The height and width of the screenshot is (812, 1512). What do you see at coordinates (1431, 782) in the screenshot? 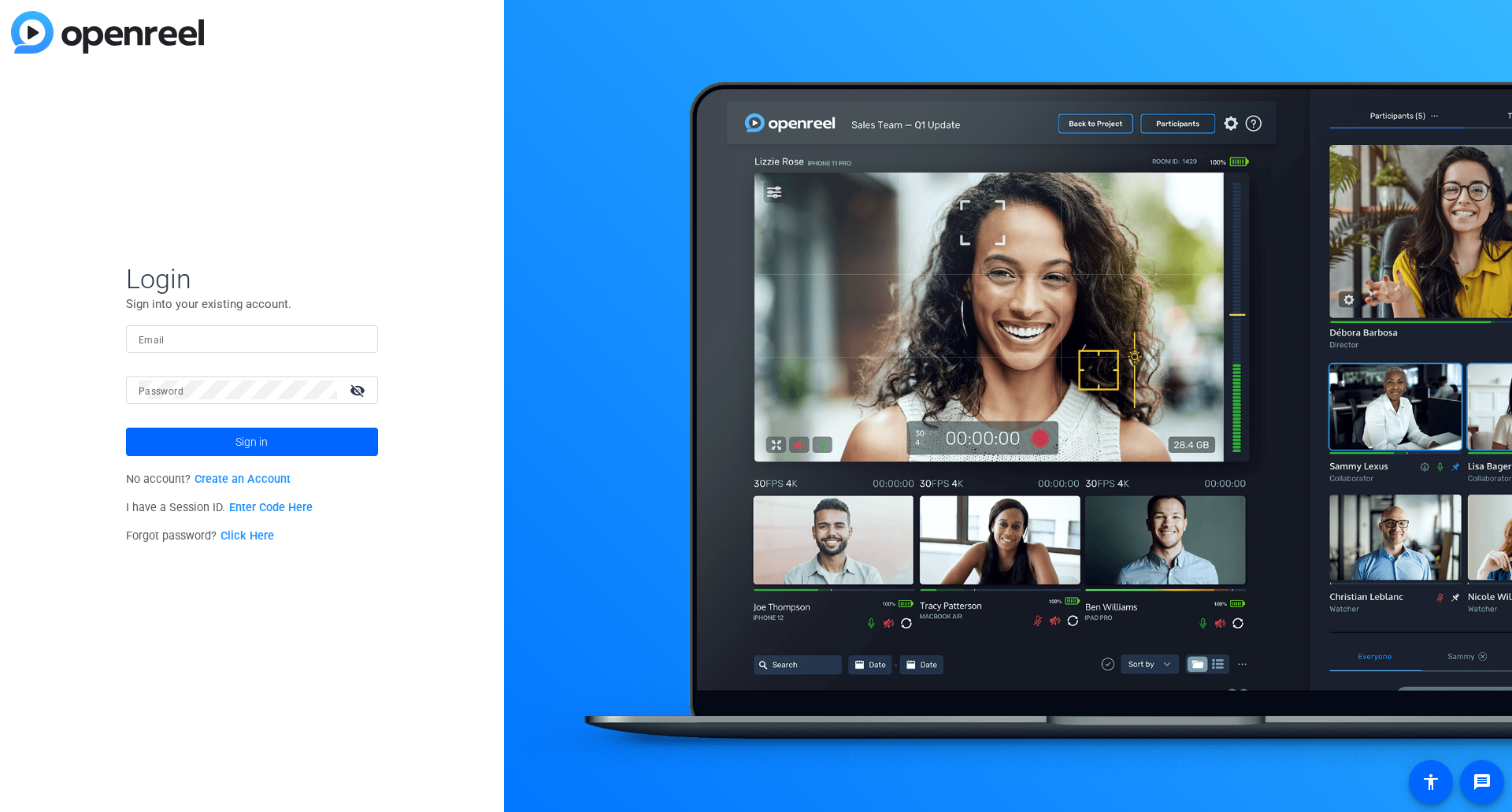
I see `mat-icon: accessibility` at bounding box center [1431, 782].